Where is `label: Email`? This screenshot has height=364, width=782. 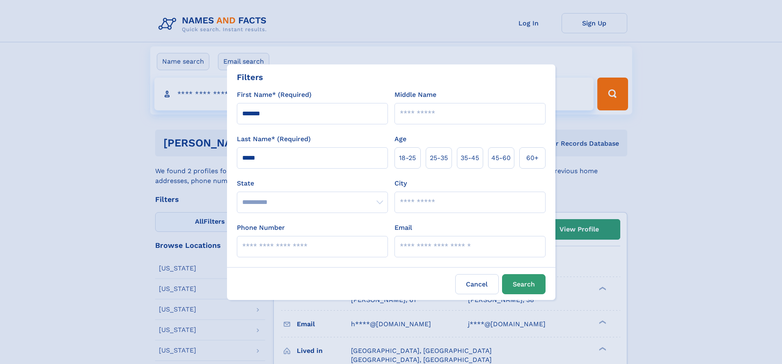
label: Email is located at coordinates (403, 228).